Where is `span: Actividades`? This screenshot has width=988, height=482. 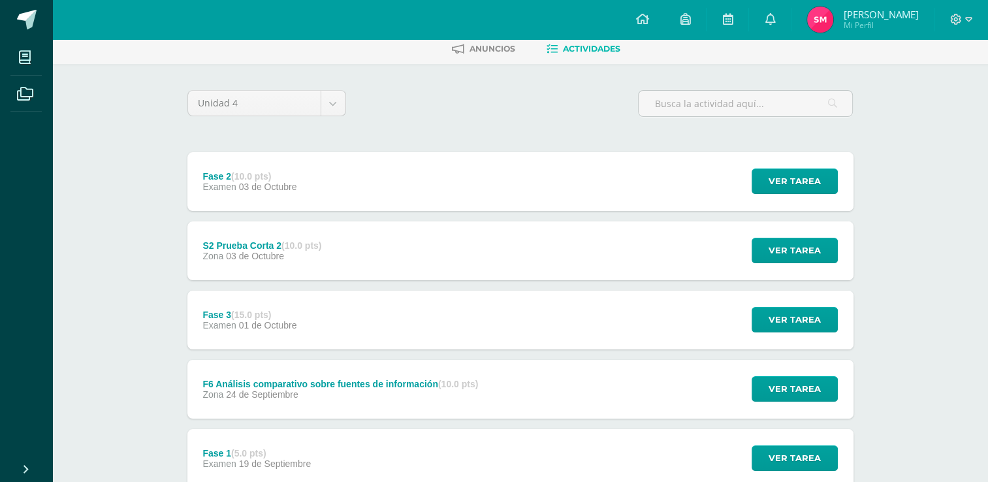
span: Actividades is located at coordinates (591, 48).